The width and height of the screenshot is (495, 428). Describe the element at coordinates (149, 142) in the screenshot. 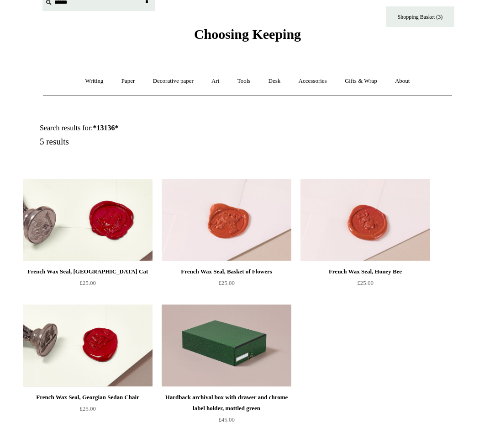

I see `h5: 5 results` at that location.